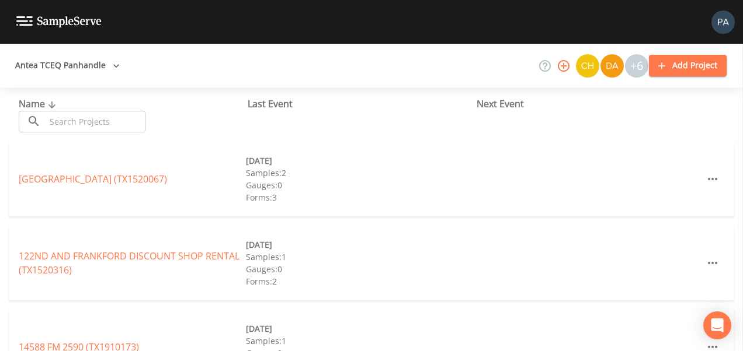  I want to click on input: Search Projects, so click(95, 121).